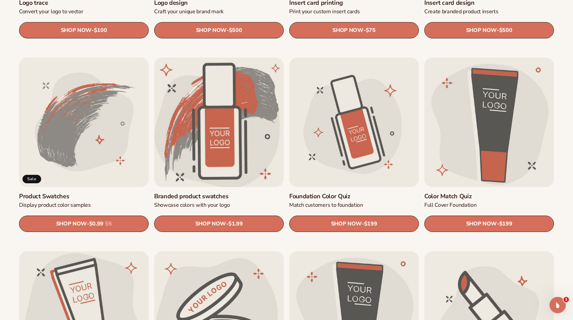  Describe the element at coordinates (84, 30) in the screenshot. I see `a: SHOP NOW- $100` at that location.